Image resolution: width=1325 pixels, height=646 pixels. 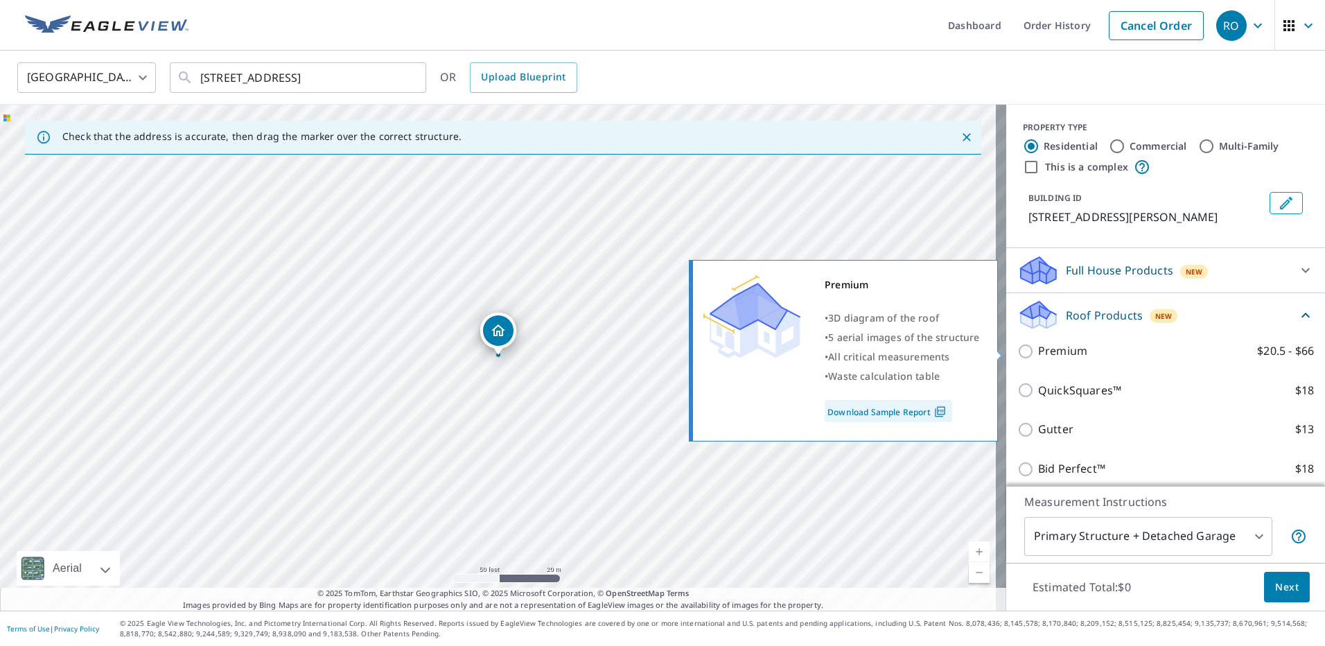 I want to click on p: BUILDING ID, so click(x=1054, y=197).